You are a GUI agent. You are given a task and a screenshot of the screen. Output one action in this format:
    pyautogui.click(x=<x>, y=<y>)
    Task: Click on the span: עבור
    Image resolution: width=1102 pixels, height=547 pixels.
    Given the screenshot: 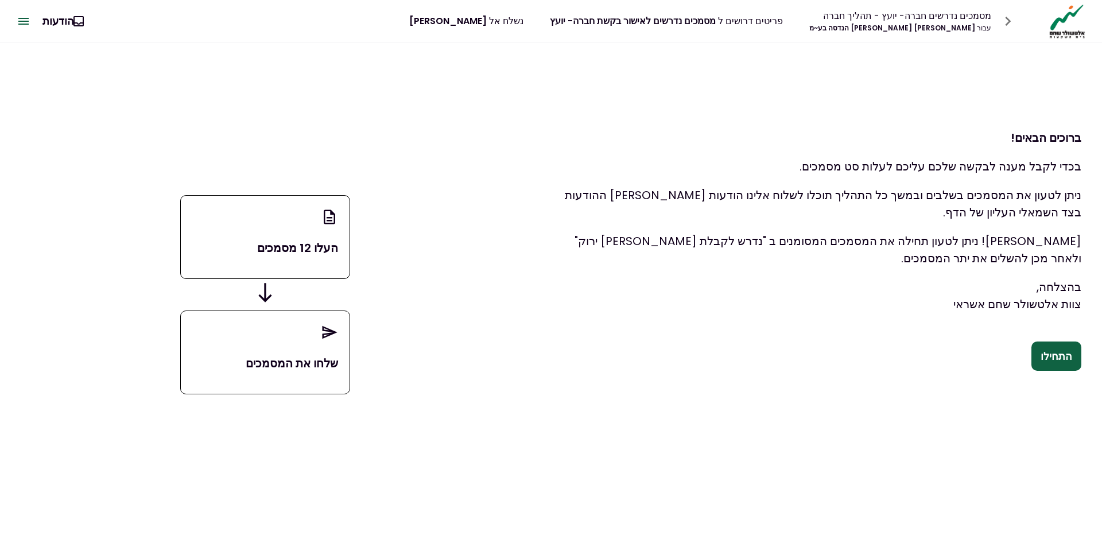 What is the action you would take?
    pyautogui.click(x=984, y=28)
    